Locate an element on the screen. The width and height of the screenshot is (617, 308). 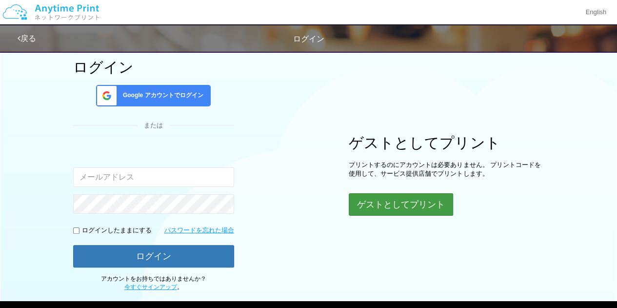
p: プリントするのにアカウントは必要ありません。 プリントコードを使用して、サービス提供店舗でプリントします。 is located at coordinates (446, 169).